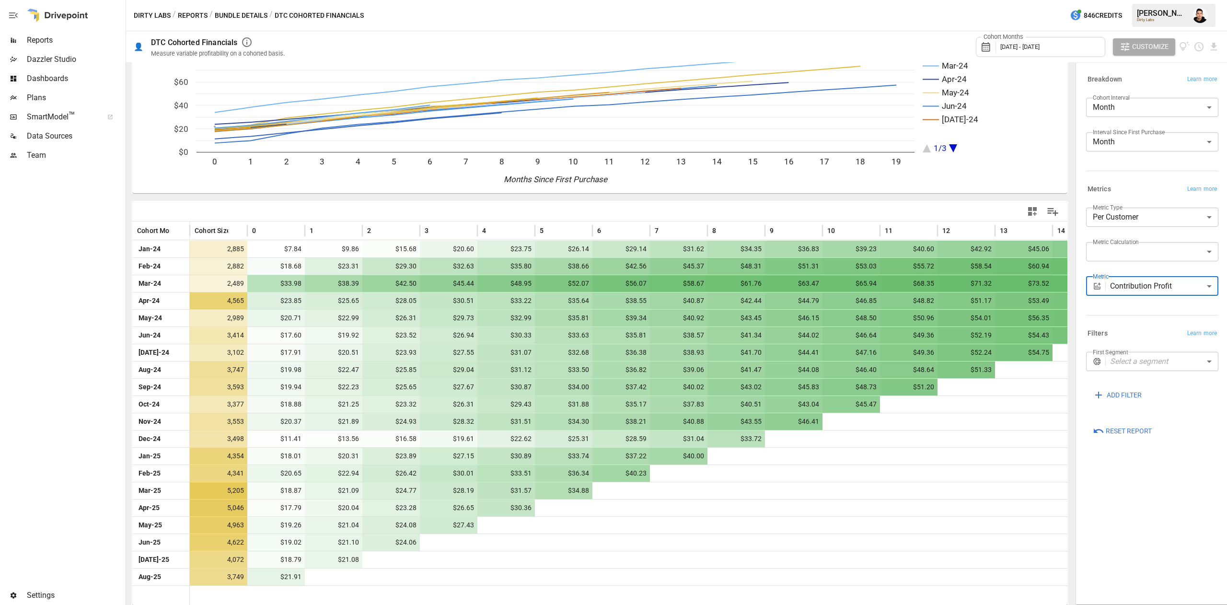  I want to click on span: $47.16, so click(1083, 249).